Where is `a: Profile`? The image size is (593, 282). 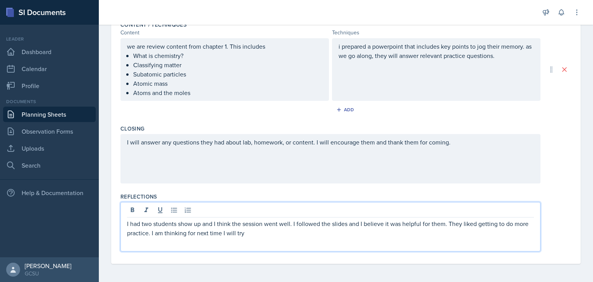 a: Profile is located at coordinates (49, 86).